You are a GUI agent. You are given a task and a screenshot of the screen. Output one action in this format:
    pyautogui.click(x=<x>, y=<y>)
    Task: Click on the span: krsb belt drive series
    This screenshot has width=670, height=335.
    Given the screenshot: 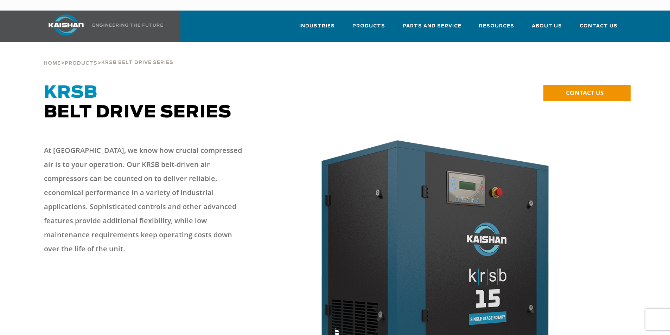 What is the action you would take?
    pyautogui.click(x=137, y=63)
    